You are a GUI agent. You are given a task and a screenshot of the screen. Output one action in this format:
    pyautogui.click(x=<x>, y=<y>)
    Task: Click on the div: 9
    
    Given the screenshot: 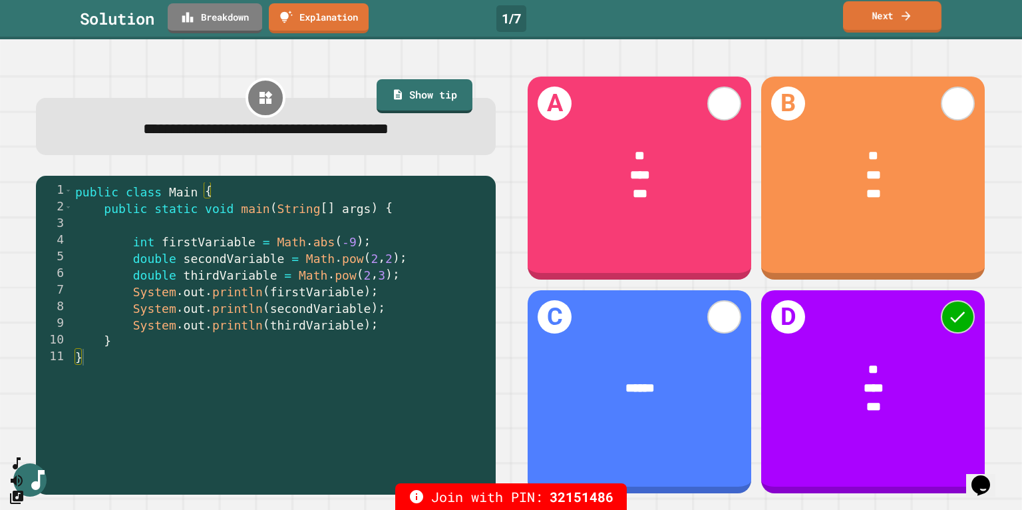 What is the action you would take?
    pyautogui.click(x=54, y=323)
    